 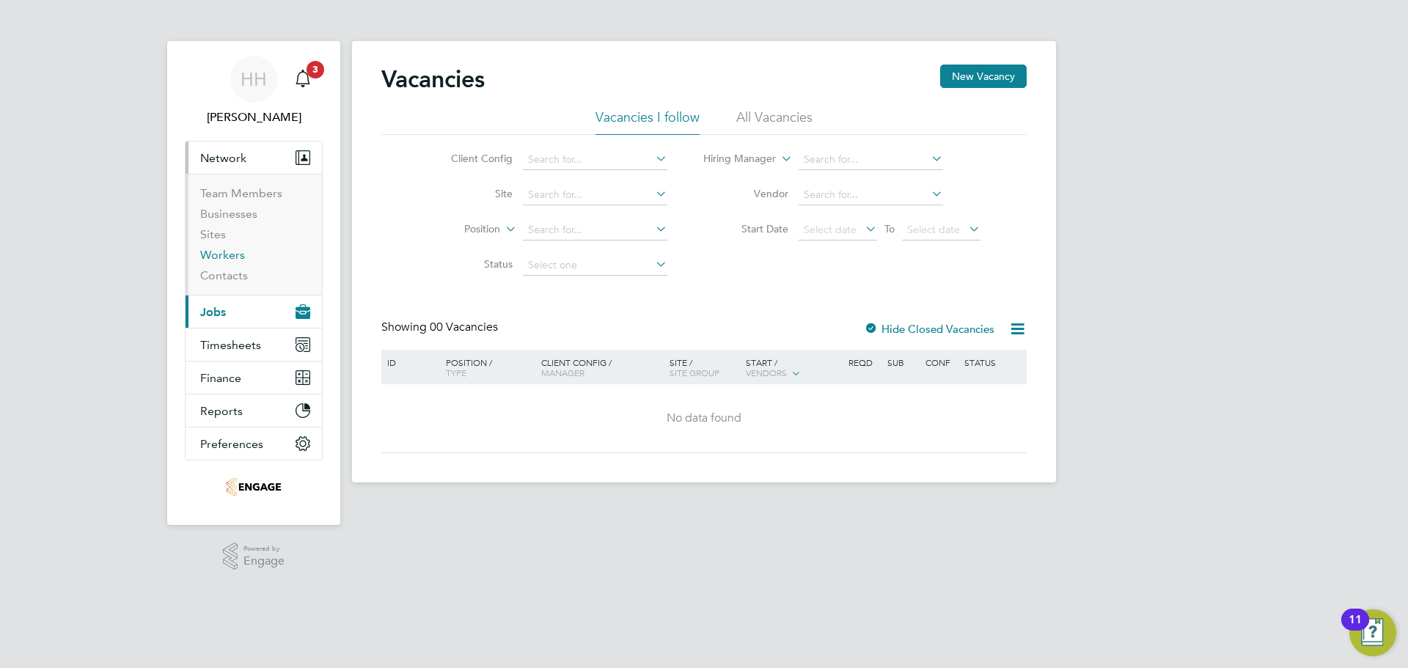 What do you see at coordinates (315, 70) in the screenshot?
I see `span: 3` at bounding box center [315, 70].